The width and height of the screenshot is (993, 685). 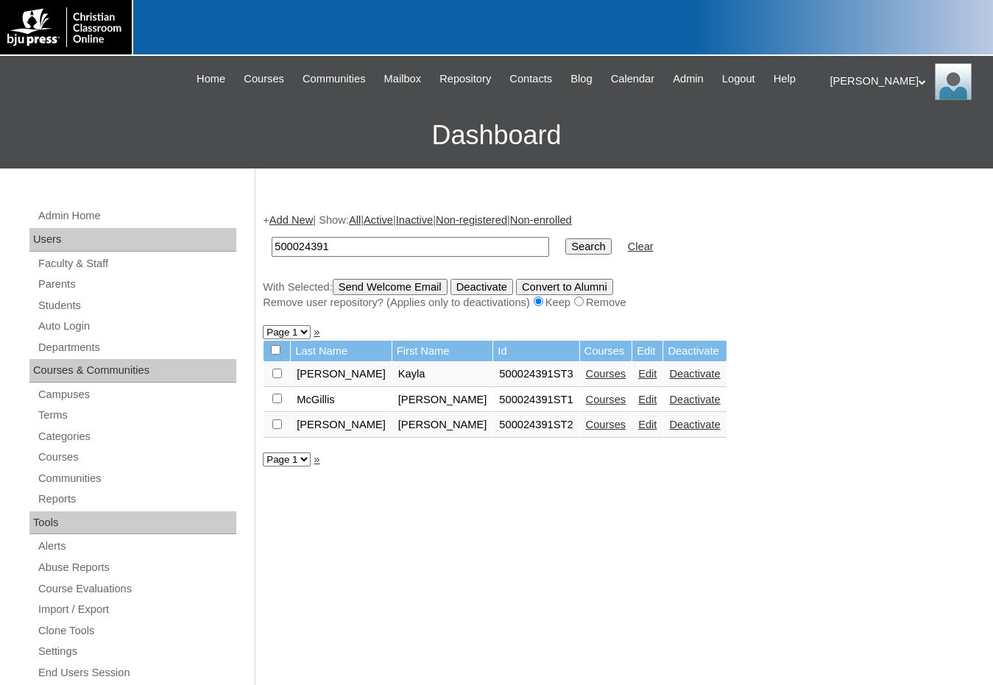 What do you see at coordinates (415, 220) in the screenshot?
I see `a: Inactive` at bounding box center [415, 220].